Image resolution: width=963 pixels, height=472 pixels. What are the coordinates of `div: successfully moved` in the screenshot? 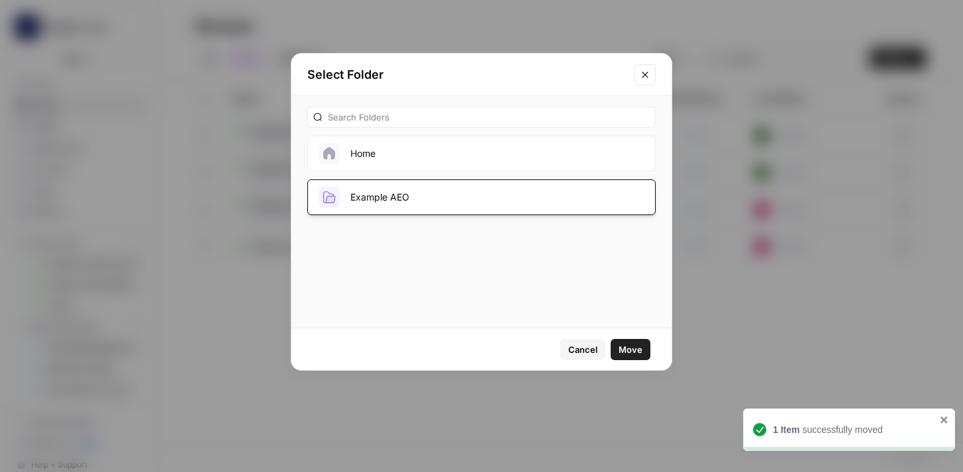 It's located at (855, 430).